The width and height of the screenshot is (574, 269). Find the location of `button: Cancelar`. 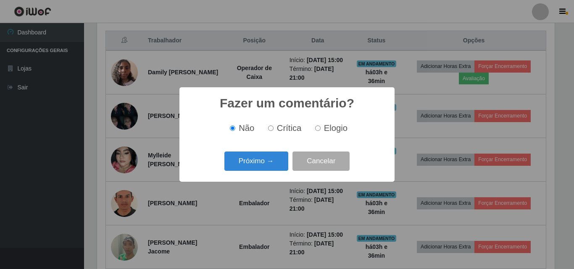

button: Cancelar is located at coordinates (321, 161).